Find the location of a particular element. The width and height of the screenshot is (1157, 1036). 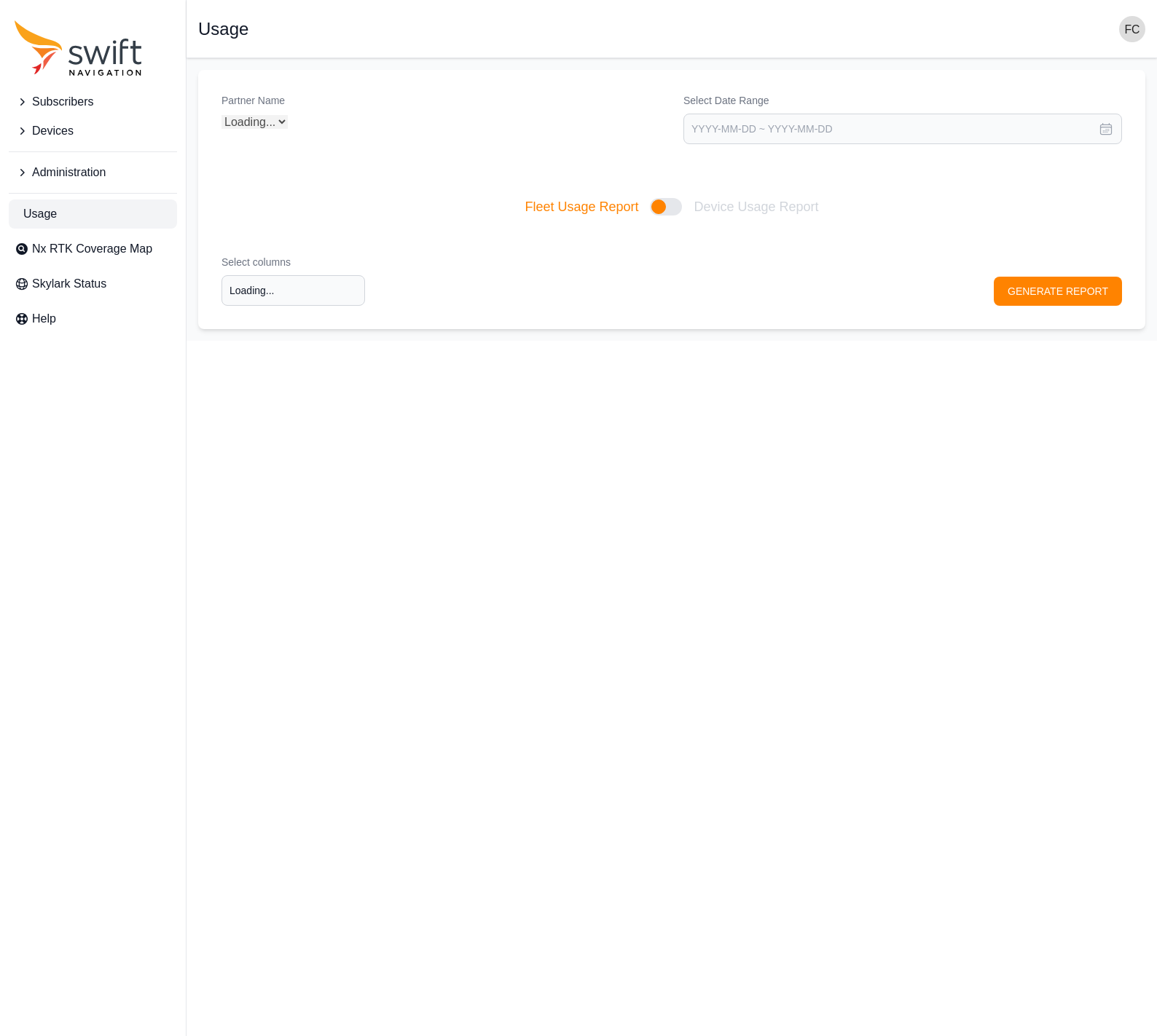

a: Nx RTK Coverage Map is located at coordinates (93, 249).